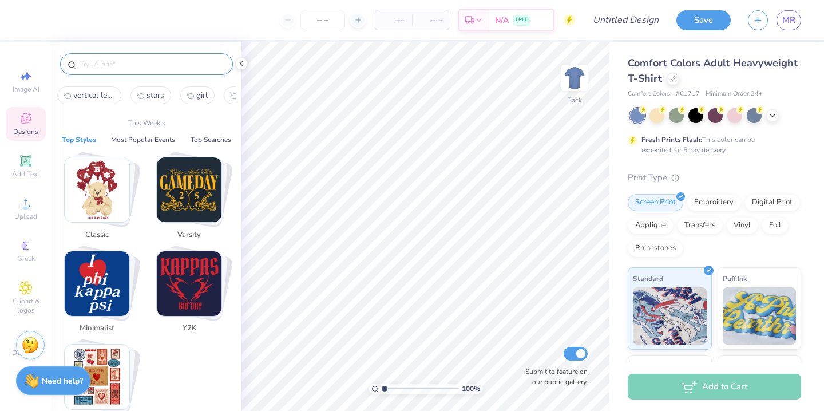  Describe the element at coordinates (100, 201) in the screenshot. I see `button: Stack Card Button Classic` at that location.